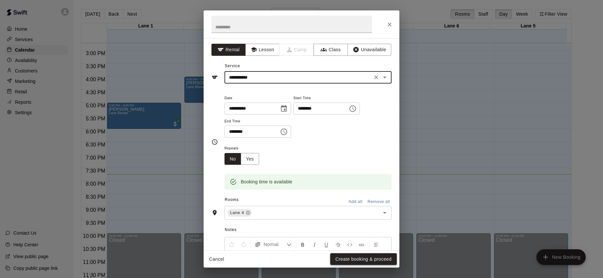 This screenshot has height=278, width=603. What do you see at coordinates (389, 24) in the screenshot?
I see `button: Close` at bounding box center [389, 24].